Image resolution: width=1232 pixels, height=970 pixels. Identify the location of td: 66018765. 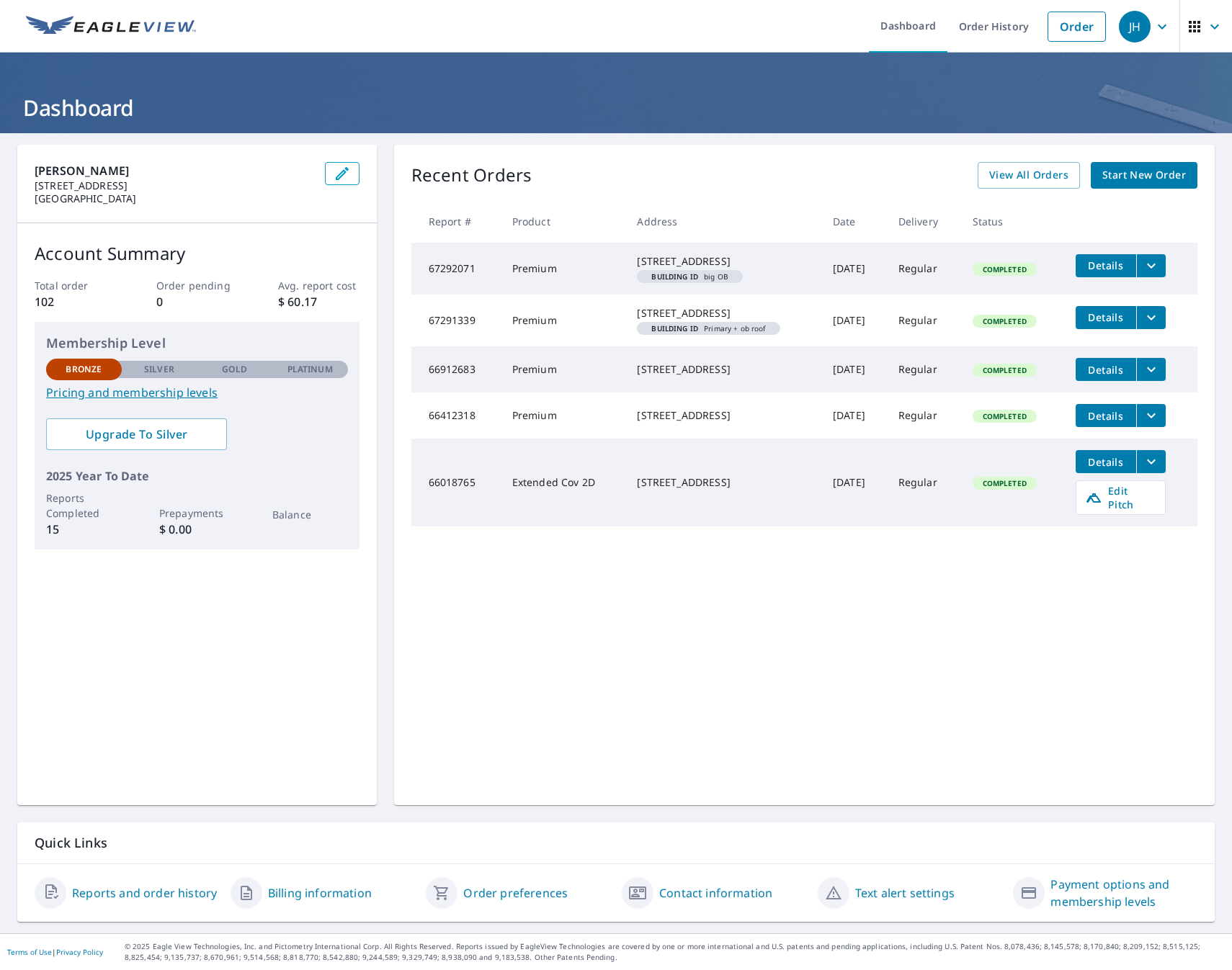
(456, 483).